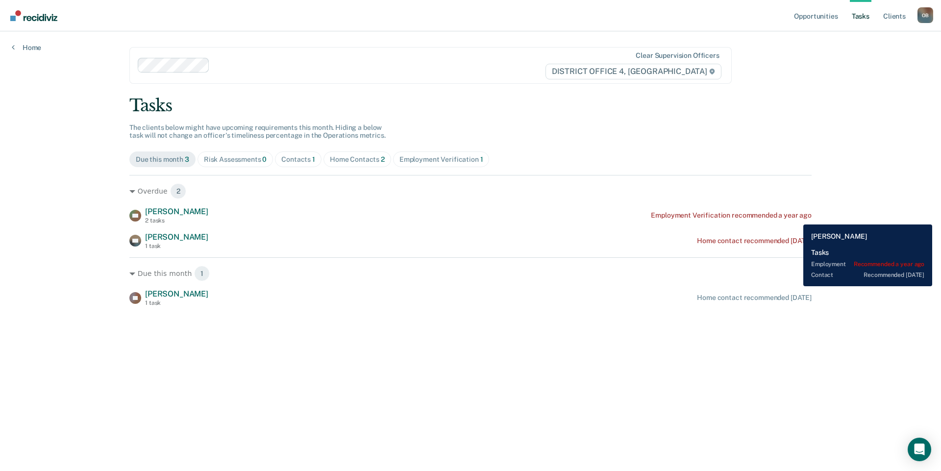 The image size is (941, 471). What do you see at coordinates (920, 450) in the screenshot?
I see `div: Open Intercom Messenger` at bounding box center [920, 450].